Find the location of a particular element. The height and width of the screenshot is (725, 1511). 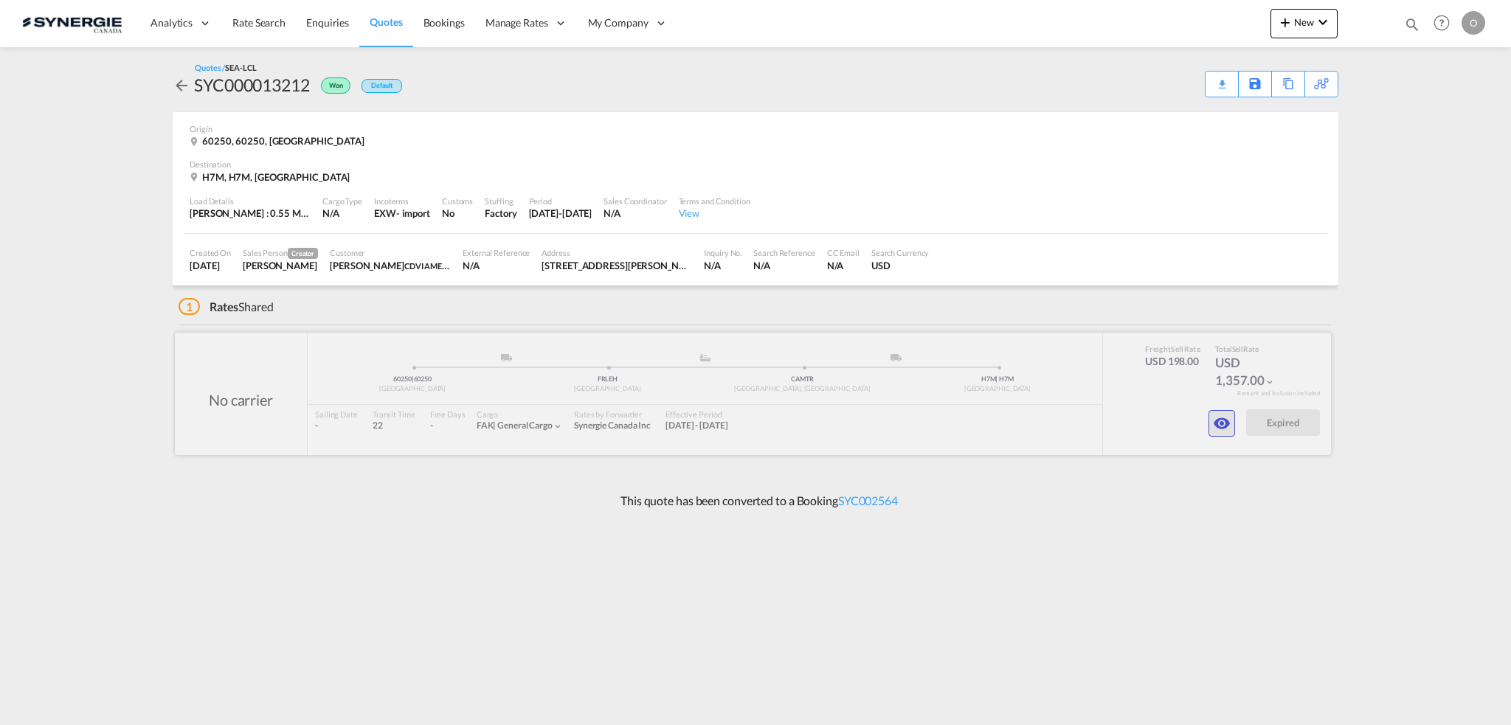

a: SYC002564 is located at coordinates (868, 500).